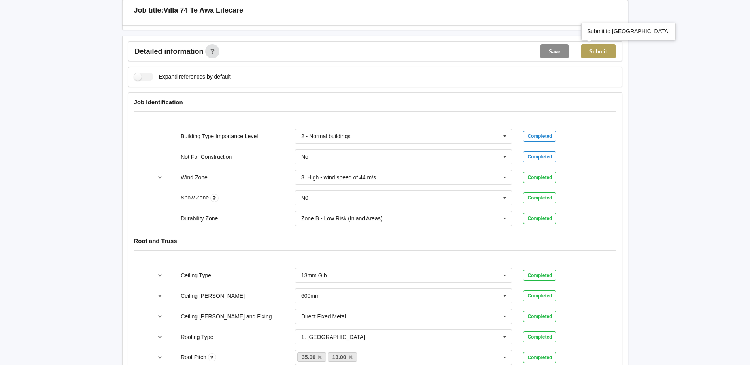 The height and width of the screenshot is (365, 750). Describe the element at coordinates (323, 317) in the screenshot. I see `div: Direct Fixed Metal` at that location.